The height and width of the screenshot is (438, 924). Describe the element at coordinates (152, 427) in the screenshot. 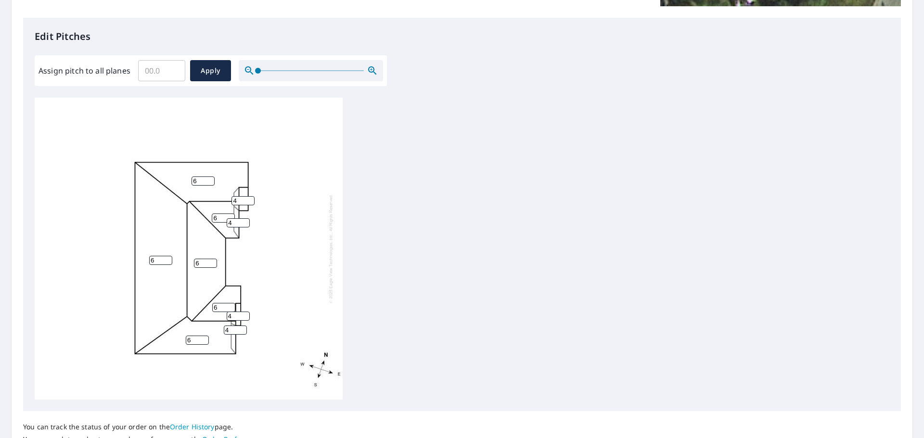

I see `p: You can track the status of your order on the page.` at that location.